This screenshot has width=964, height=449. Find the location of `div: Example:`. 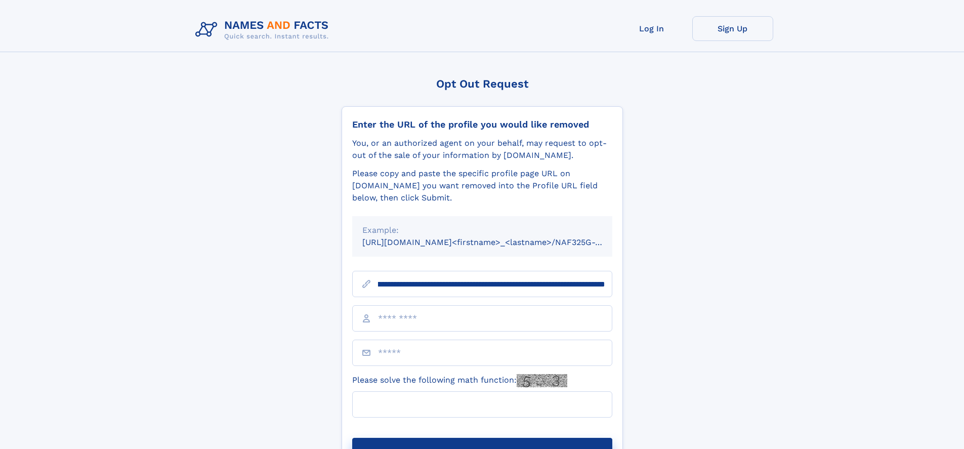

div: Example: is located at coordinates (482, 230).